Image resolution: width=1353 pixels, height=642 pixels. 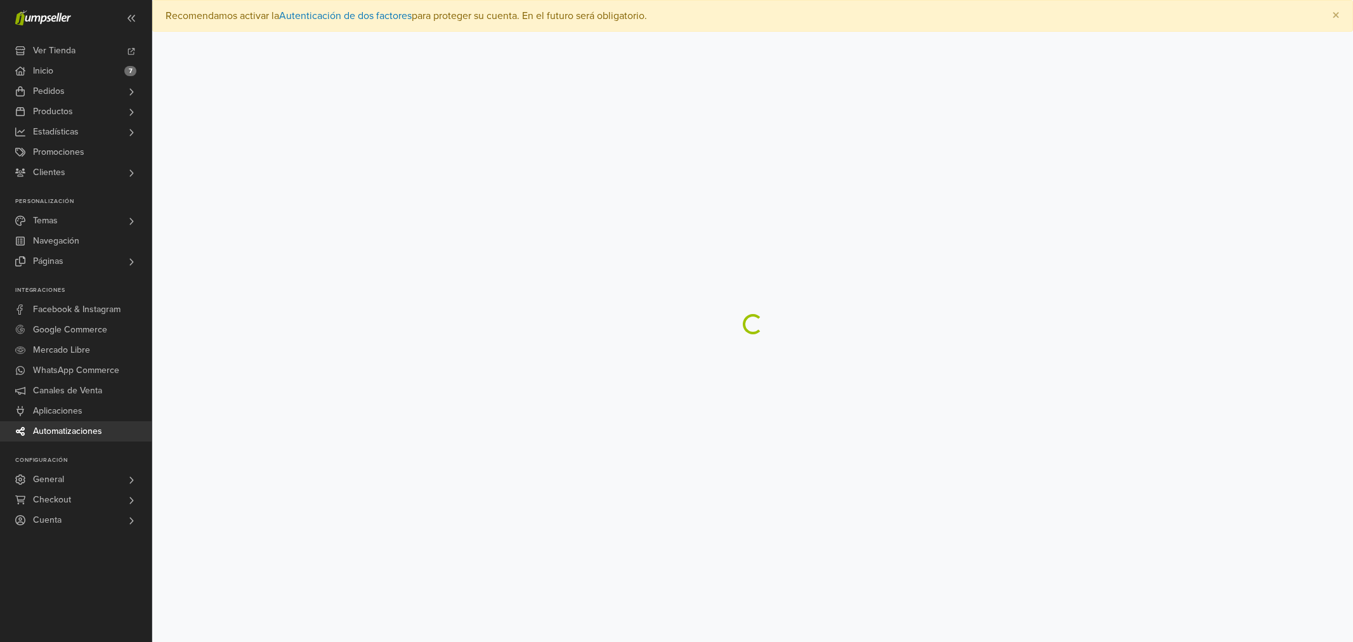 I want to click on a: Autenticación de dos factores, so click(x=345, y=16).